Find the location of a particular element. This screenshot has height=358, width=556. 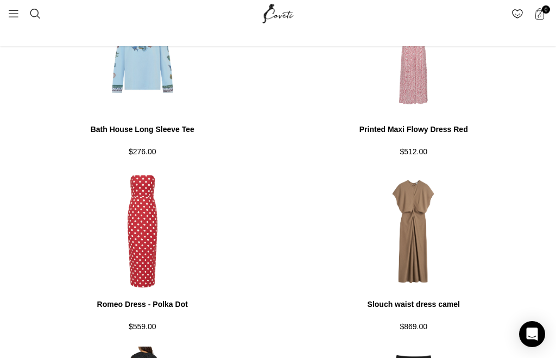

span: 0 is located at coordinates (546, 9).